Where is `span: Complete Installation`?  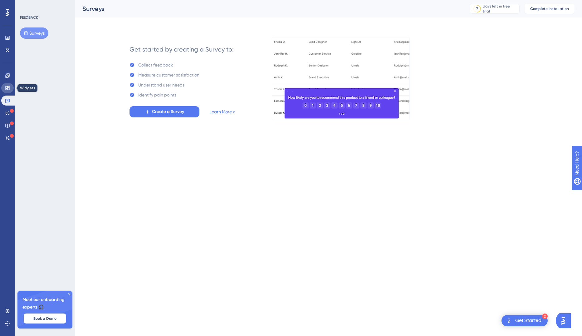 span: Complete Installation is located at coordinates (549, 9).